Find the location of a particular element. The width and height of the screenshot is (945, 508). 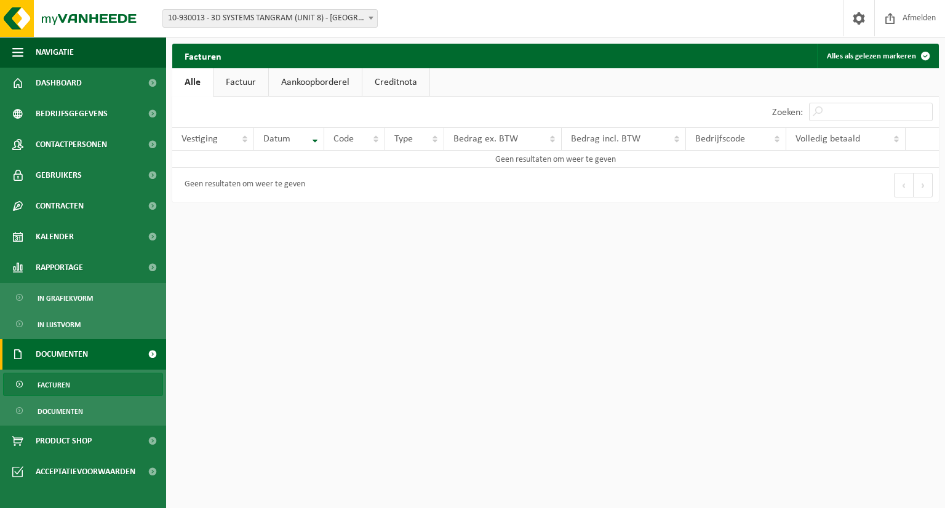

span: In lijstvorm is located at coordinates (59, 325).